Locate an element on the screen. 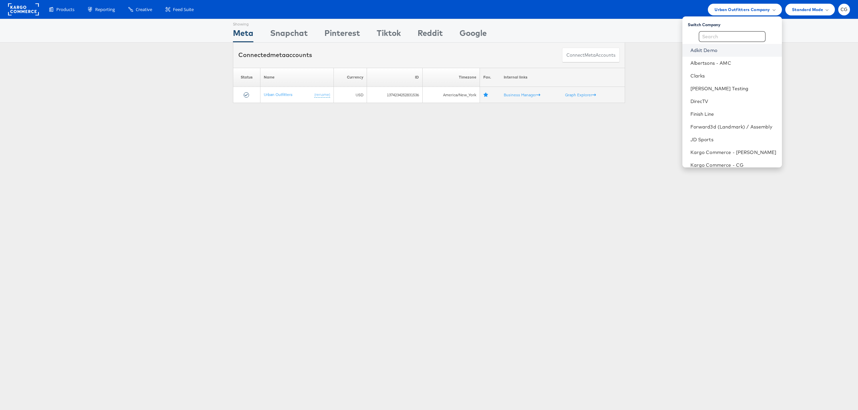 The width and height of the screenshot is (858, 410). span: CG is located at coordinates (845, 9).